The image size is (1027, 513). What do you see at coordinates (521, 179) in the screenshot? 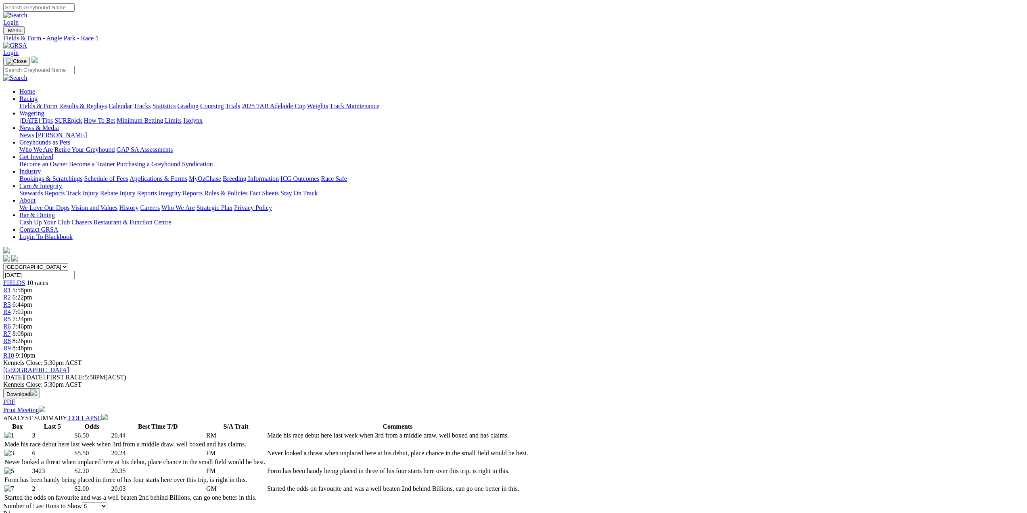
I see `div: Industry` at bounding box center [521, 179].